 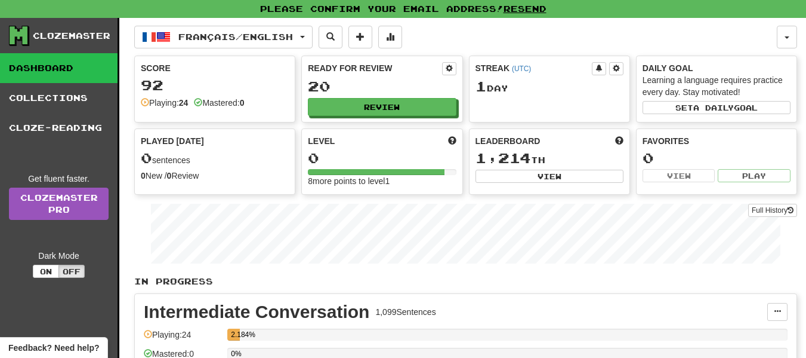 I want to click on button: More stats, so click(x=390, y=37).